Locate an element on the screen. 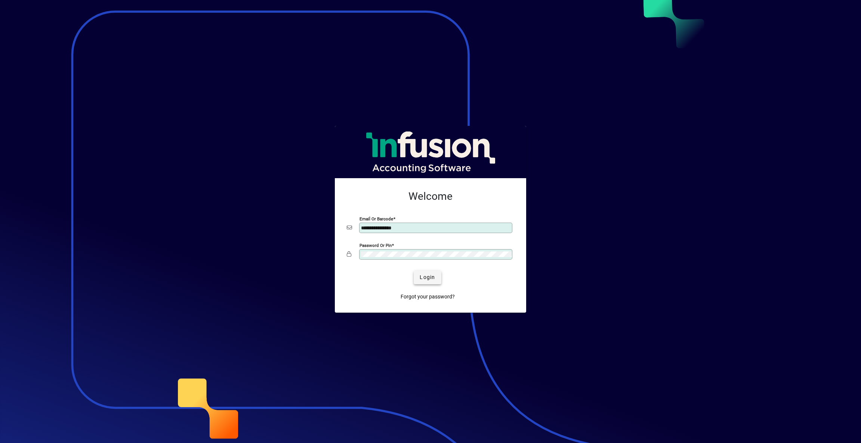 This screenshot has height=443, width=861. a: Forgot your password? is located at coordinates (427, 297).